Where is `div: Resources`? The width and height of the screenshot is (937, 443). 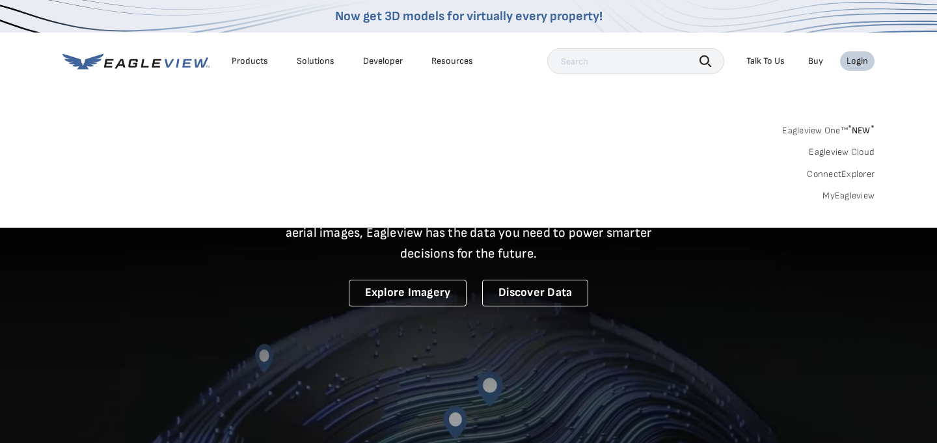
div: Resources is located at coordinates (452, 61).